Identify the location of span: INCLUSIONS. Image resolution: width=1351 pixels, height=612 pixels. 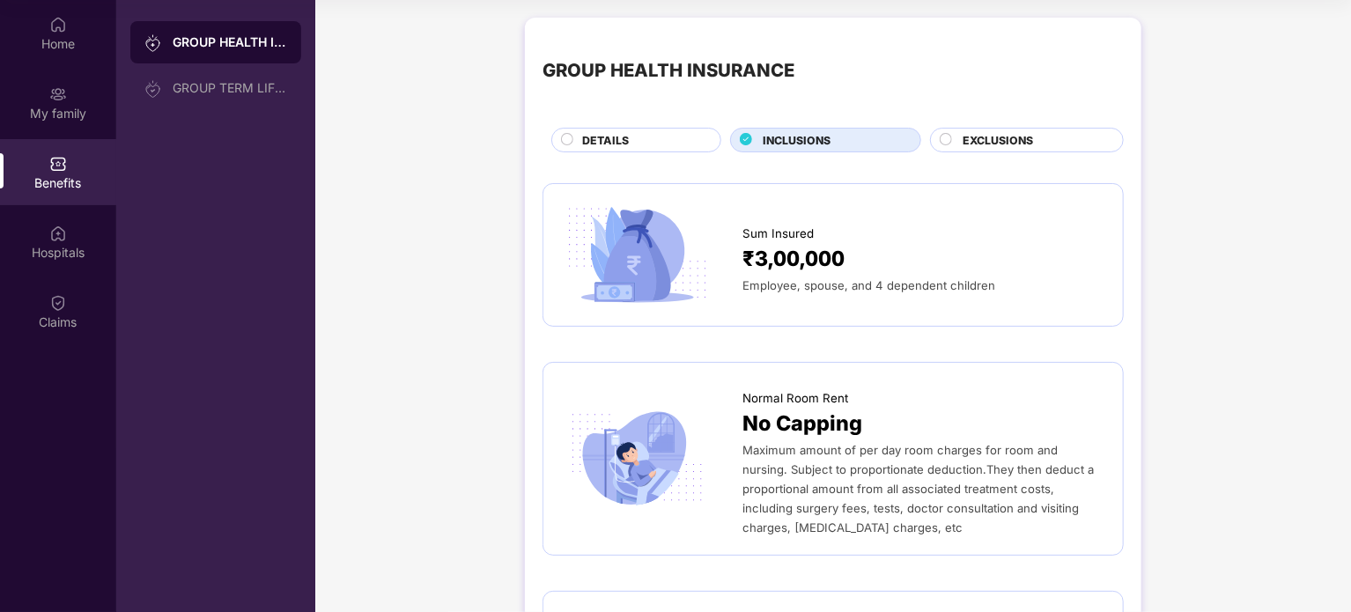
(796, 140).